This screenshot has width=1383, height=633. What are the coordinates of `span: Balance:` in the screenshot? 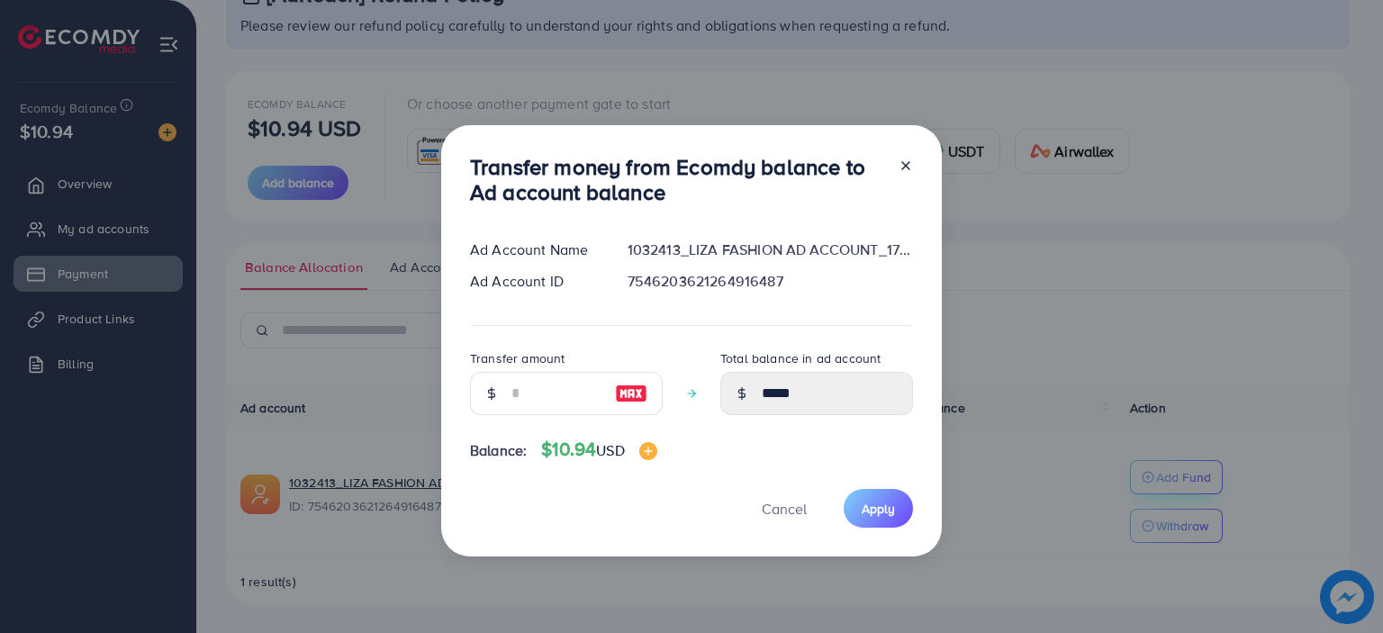 It's located at (498, 450).